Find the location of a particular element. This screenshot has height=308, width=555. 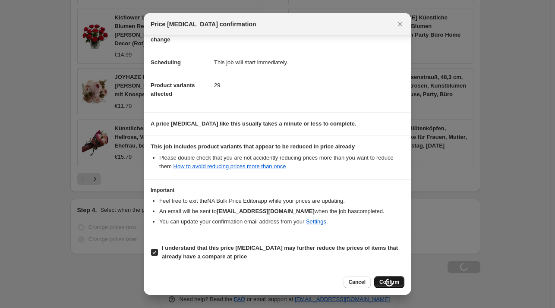

dd: 29 is located at coordinates (309, 85).